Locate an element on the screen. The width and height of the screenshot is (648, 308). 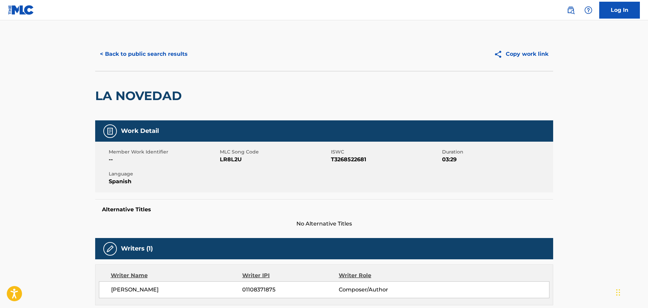
img: Work Detail is located at coordinates (110, 131).